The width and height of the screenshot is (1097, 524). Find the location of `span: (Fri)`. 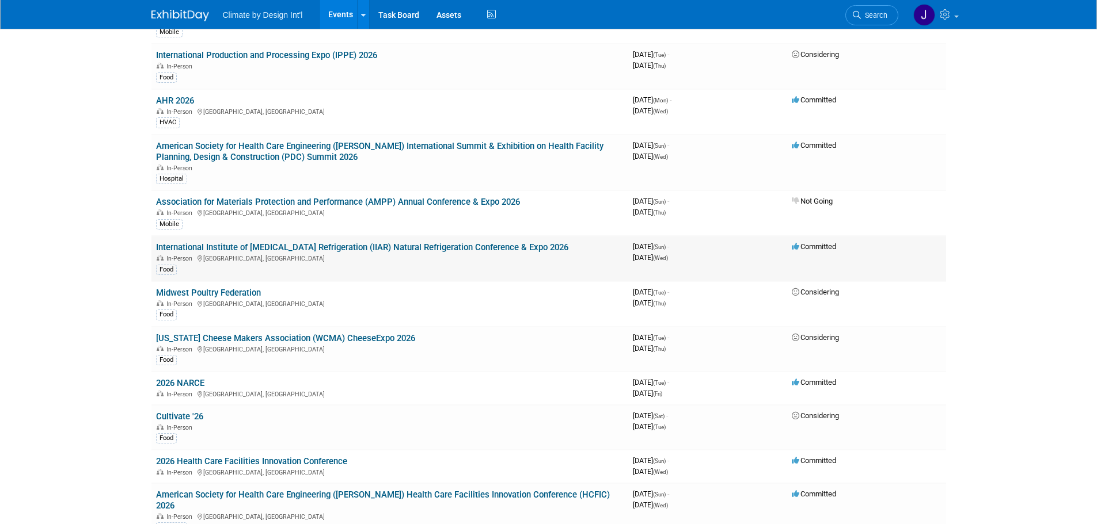

span: (Fri) is located at coordinates (657, 394).